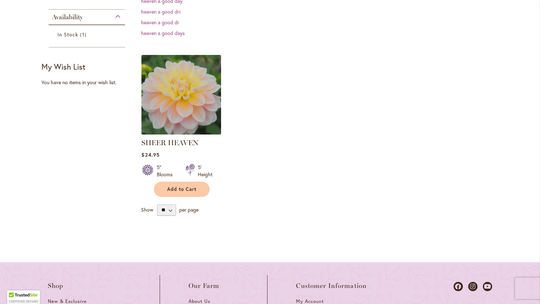  I want to click on button: Add to Cart, so click(182, 189).